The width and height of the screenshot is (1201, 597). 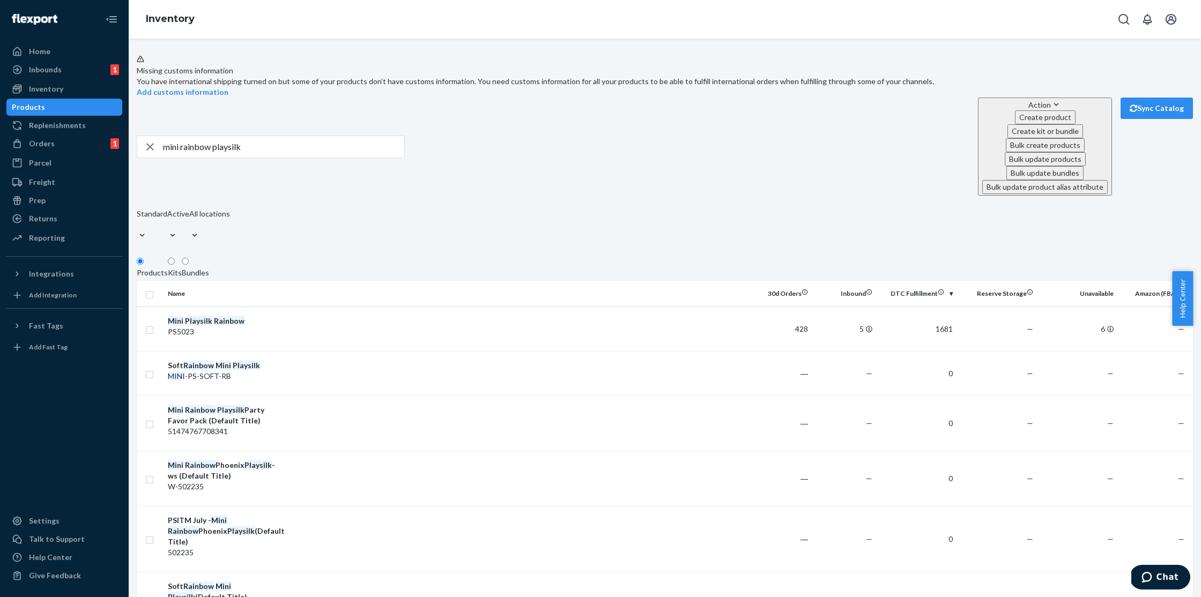 I want to click on button: Fast Tags, so click(x=64, y=326).